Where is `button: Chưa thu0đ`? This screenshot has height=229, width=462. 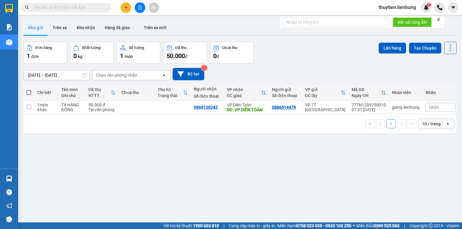
button: Chưa thu0đ is located at coordinates (232, 53).